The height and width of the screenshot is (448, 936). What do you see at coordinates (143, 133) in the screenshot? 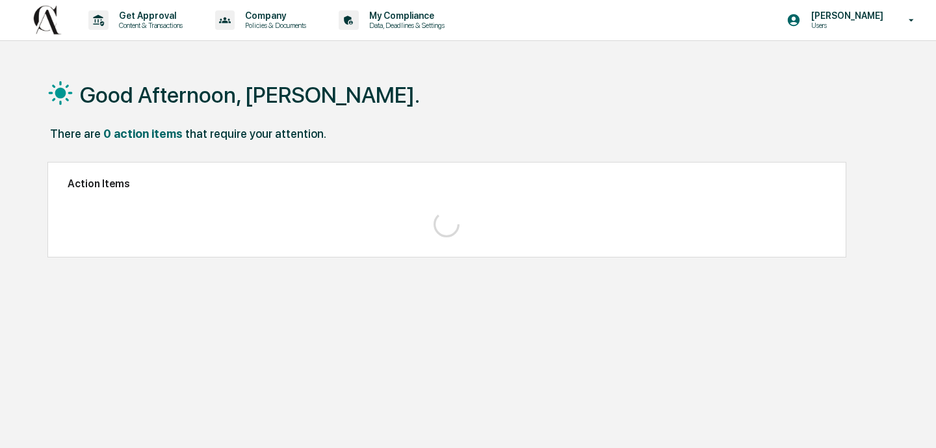
I see `div: 0 action items` at bounding box center [143, 133].